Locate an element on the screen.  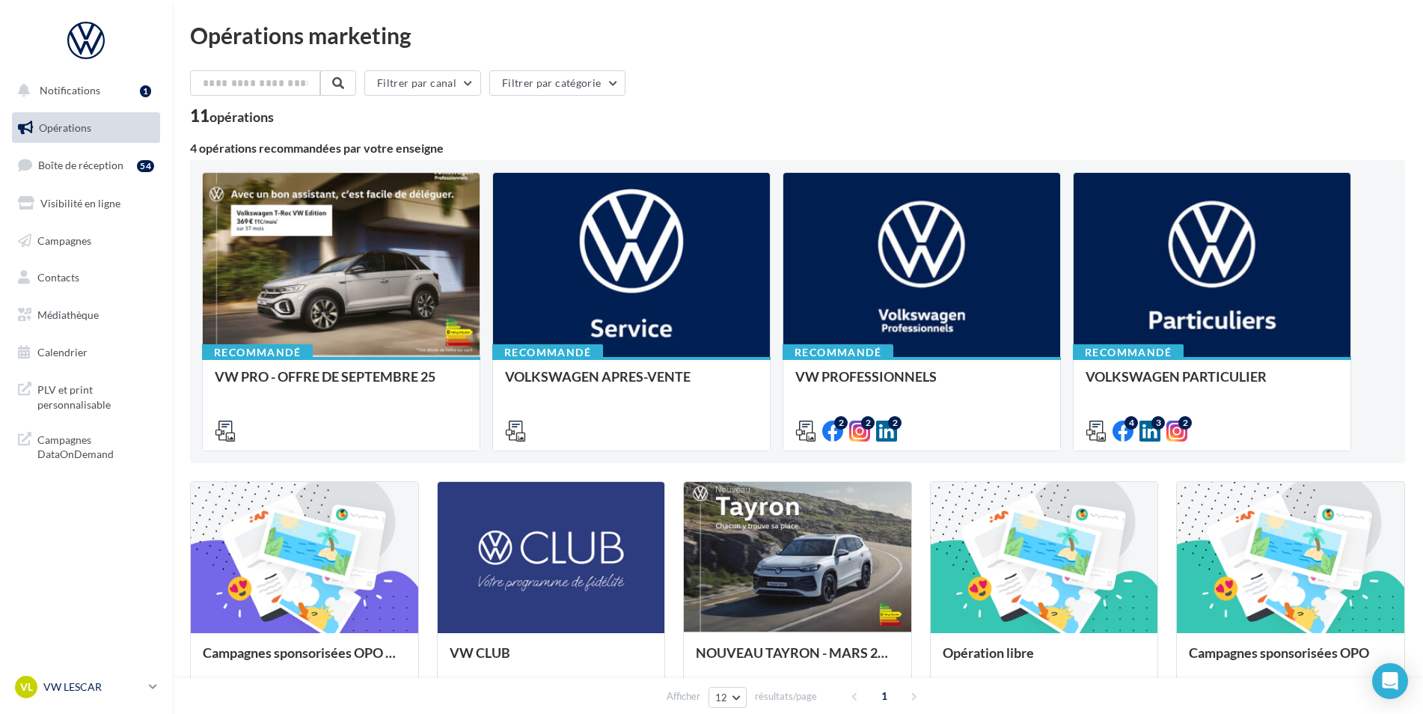
a: Visibilité en ligne is located at coordinates (86, 203).